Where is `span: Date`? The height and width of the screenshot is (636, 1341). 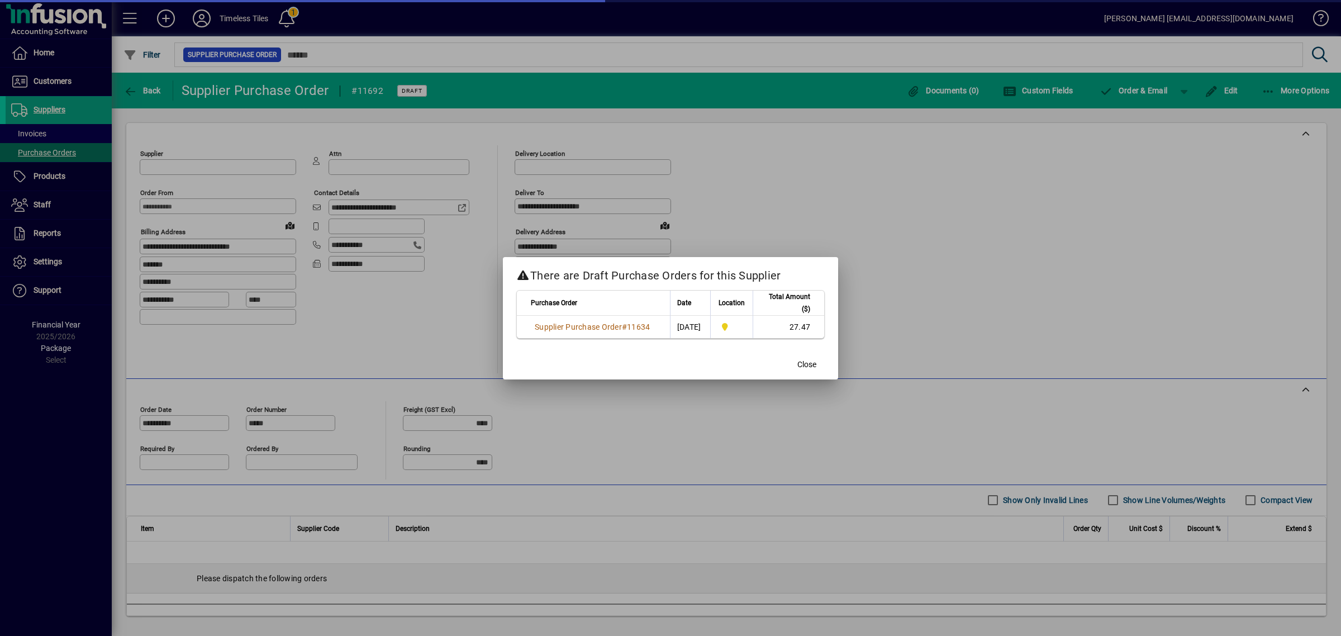 span: Date is located at coordinates (684, 303).